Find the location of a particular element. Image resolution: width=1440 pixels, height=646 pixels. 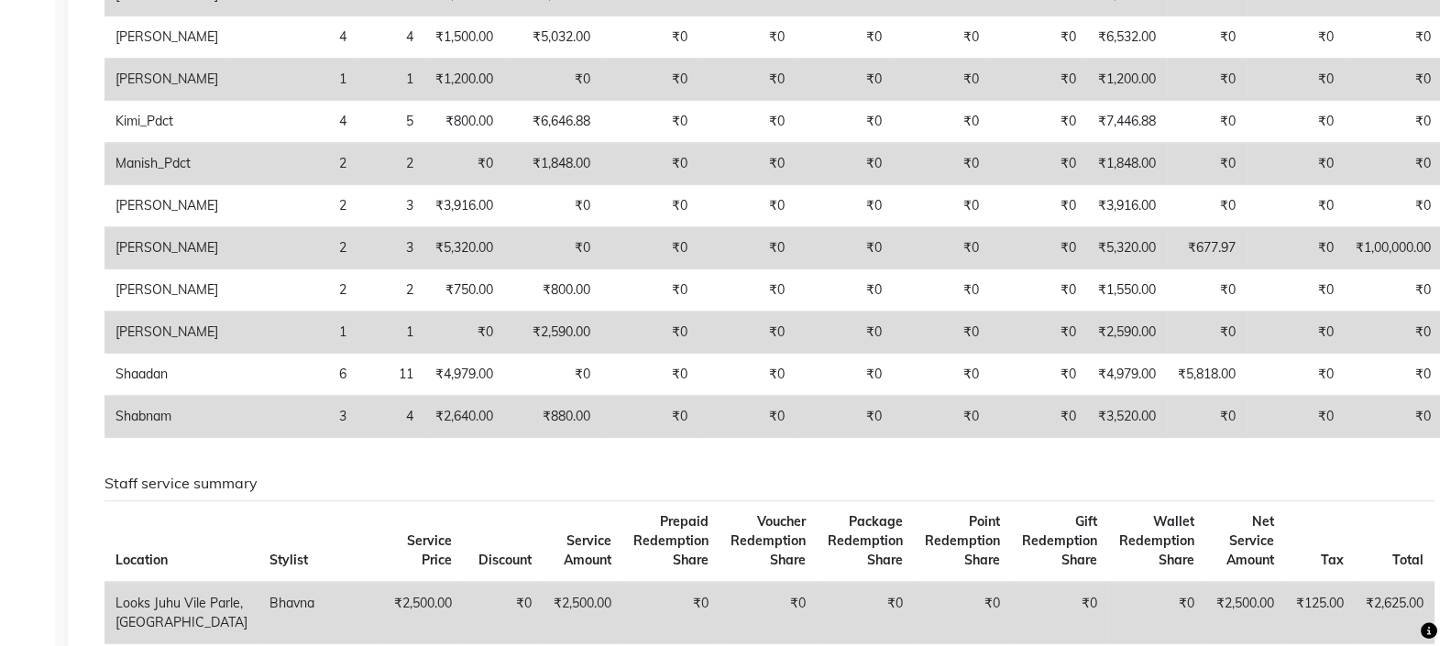

span: Voucher Redemption Share is located at coordinates (768, 541).